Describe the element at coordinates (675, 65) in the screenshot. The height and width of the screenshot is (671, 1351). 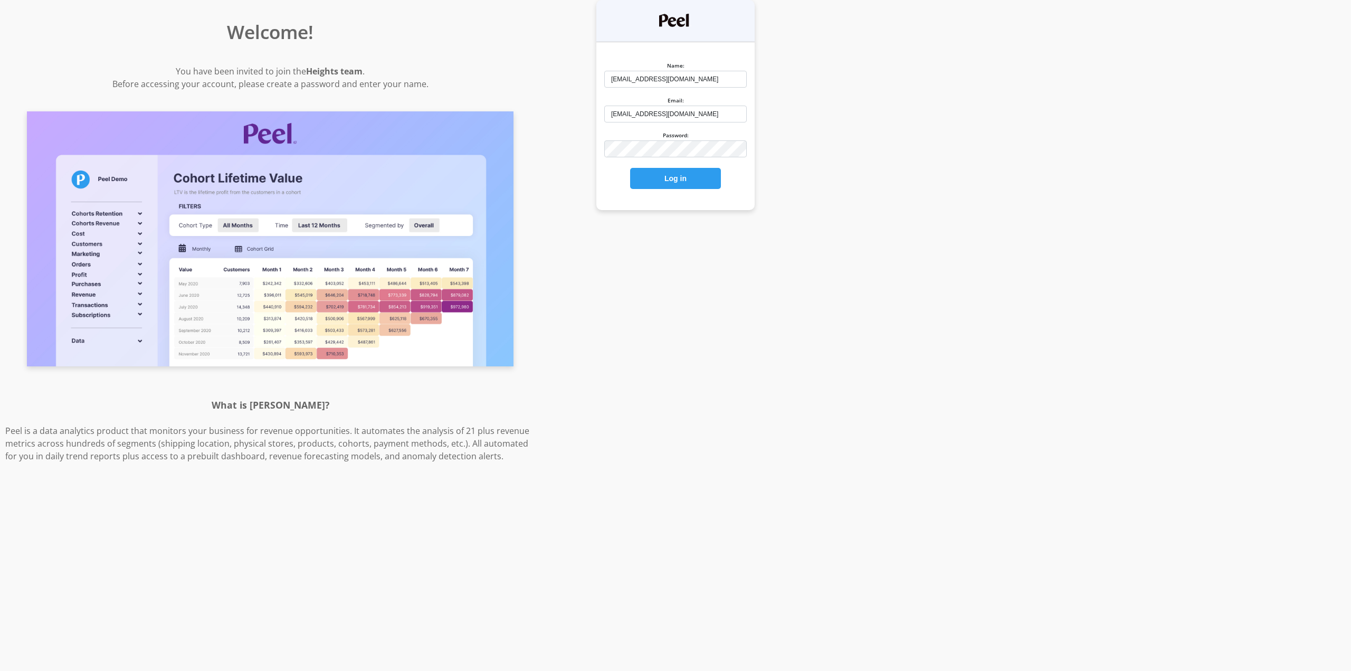
I see `label: Name:` at that location.